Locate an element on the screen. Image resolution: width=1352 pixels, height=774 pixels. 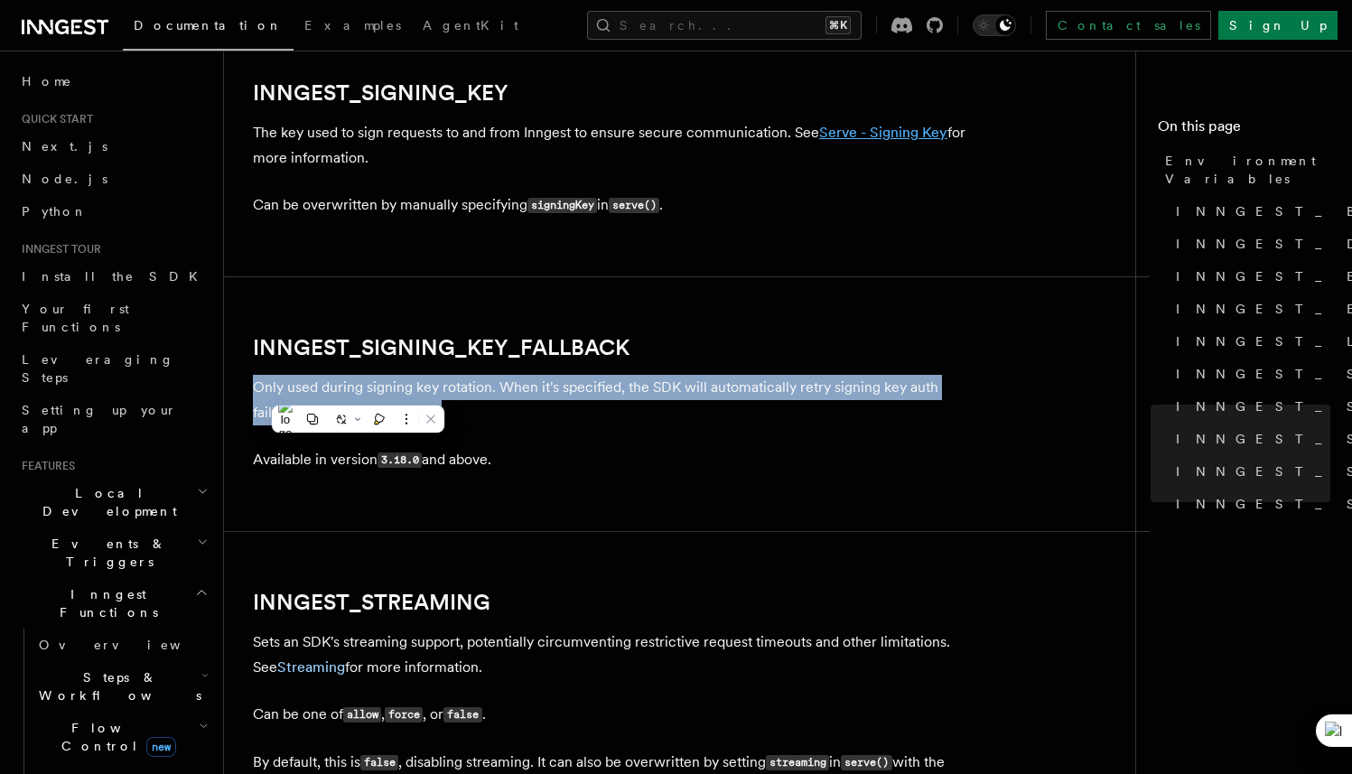
a: Examples is located at coordinates (352, 27).